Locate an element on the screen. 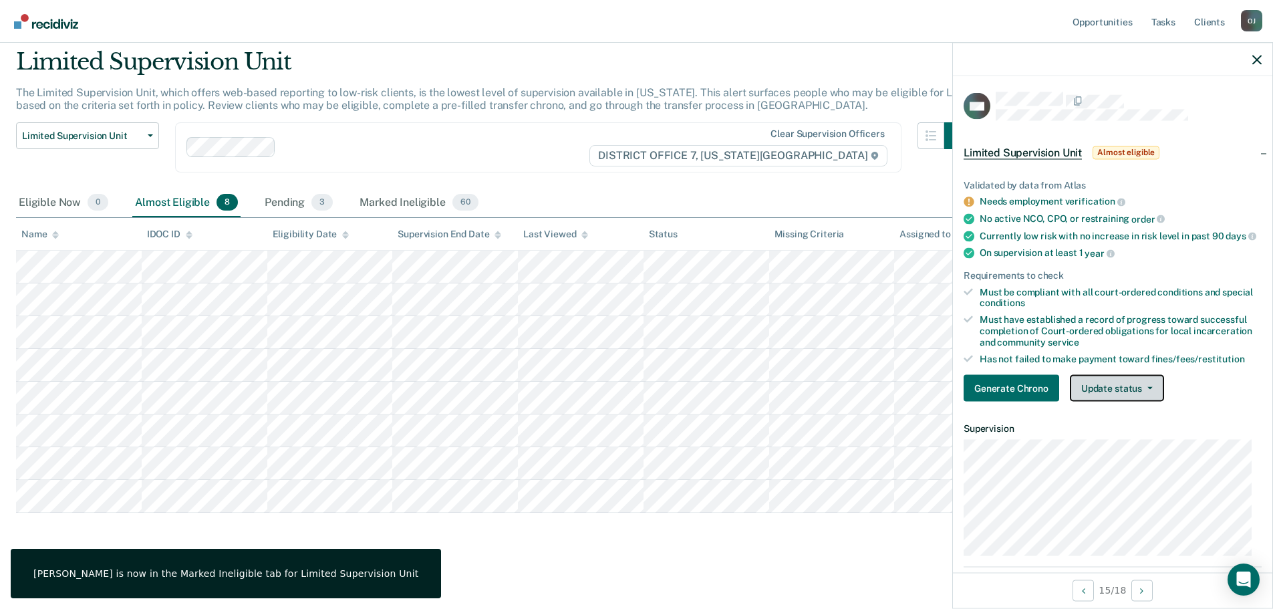 The height and width of the screenshot is (609, 1273). div: Assigned to is located at coordinates (931, 234).